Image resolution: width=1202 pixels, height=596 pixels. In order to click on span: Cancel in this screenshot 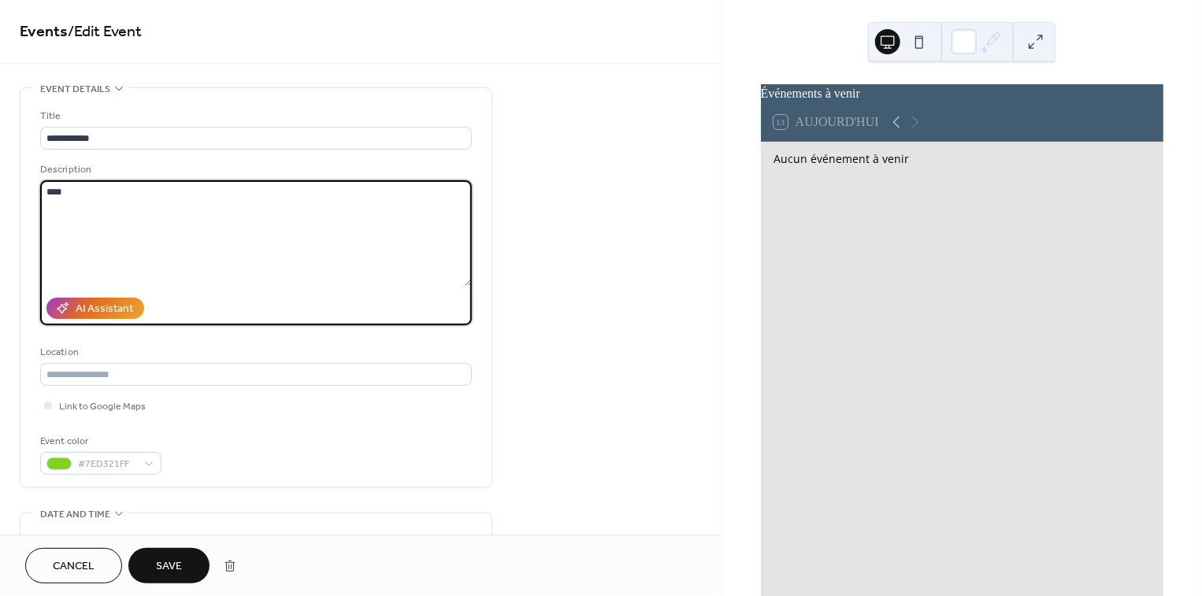, I will do `click(73, 567)`.